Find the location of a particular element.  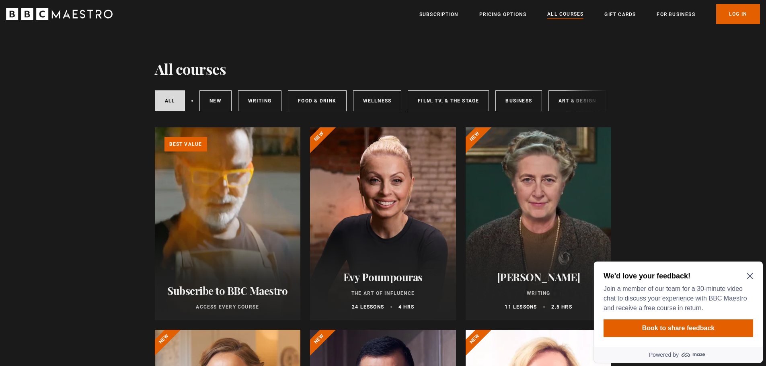

h1: All courses is located at coordinates (191, 69).